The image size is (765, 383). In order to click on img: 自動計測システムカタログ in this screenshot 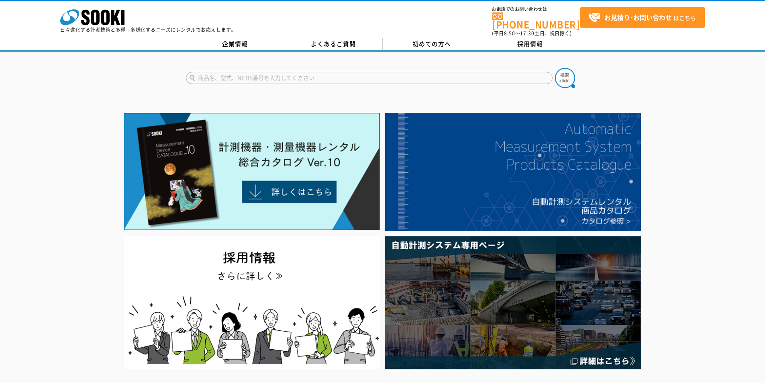, I will do `click(513, 172)`.